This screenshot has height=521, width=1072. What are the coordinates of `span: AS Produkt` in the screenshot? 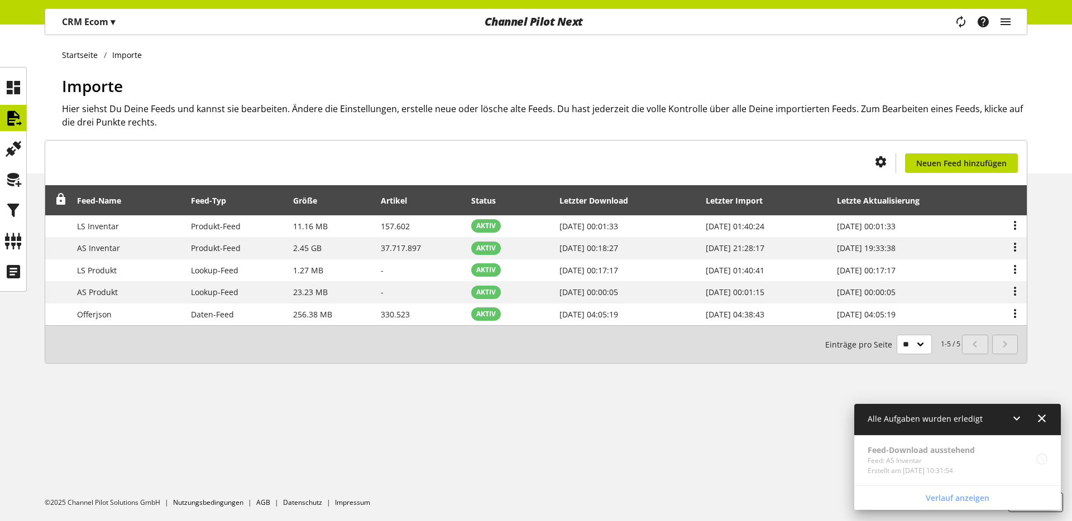 It's located at (97, 292).